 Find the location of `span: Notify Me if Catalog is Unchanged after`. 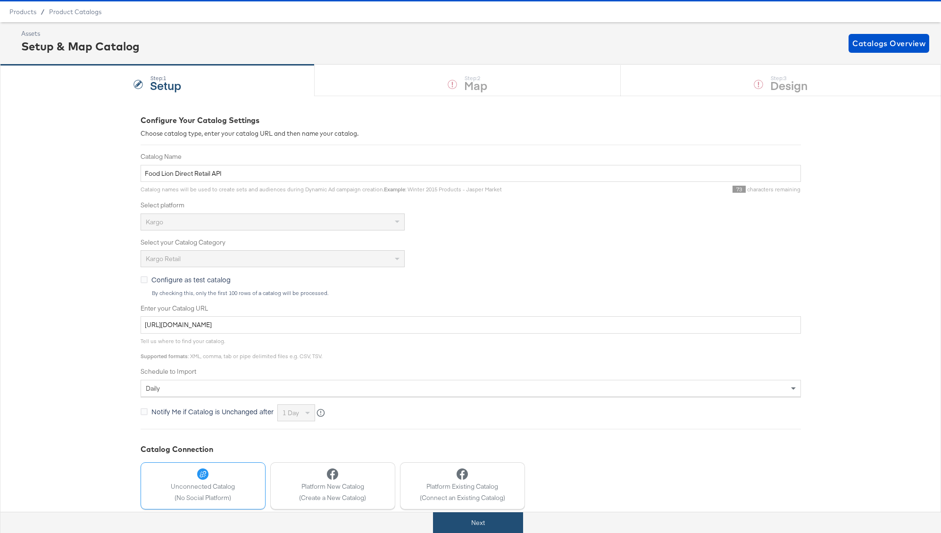

span: Notify Me if Catalog is Unchanged after is located at coordinates (212, 412).